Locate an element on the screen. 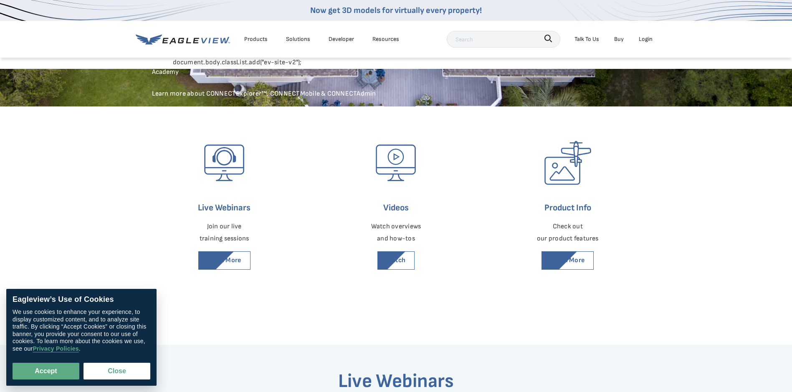  h1: Academy is located at coordinates (396, 72).